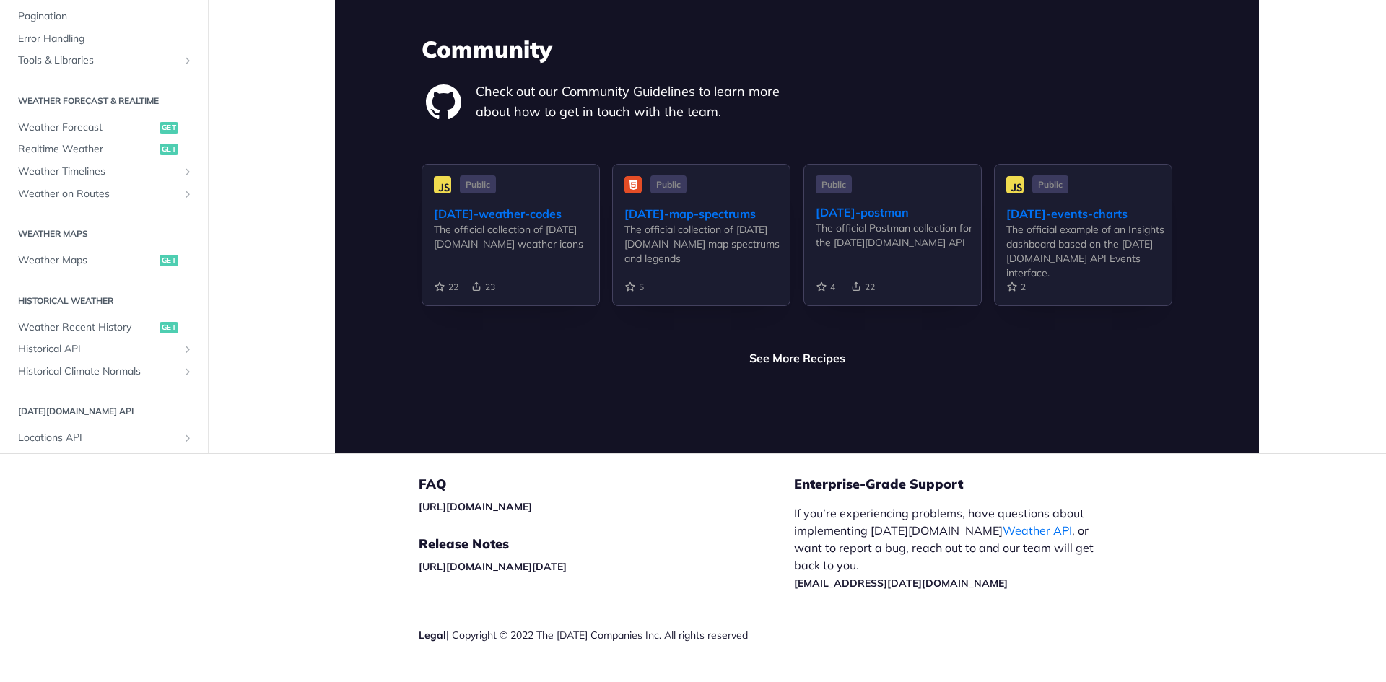 The height and width of the screenshot is (682, 1386). What do you see at coordinates (963, 484) in the screenshot?
I see `h5: Enterprise-Grade Support` at bounding box center [963, 484].